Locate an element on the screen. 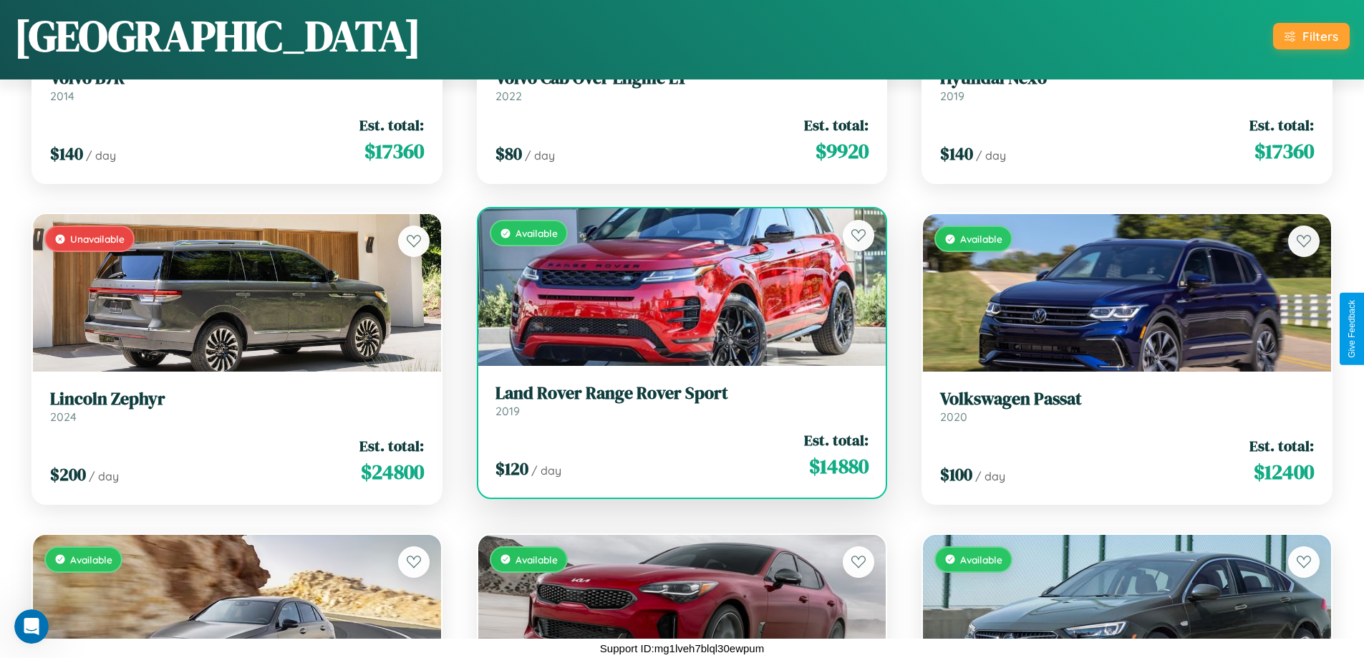  a: Lincoln Zephyr2024 is located at coordinates (237, 406).